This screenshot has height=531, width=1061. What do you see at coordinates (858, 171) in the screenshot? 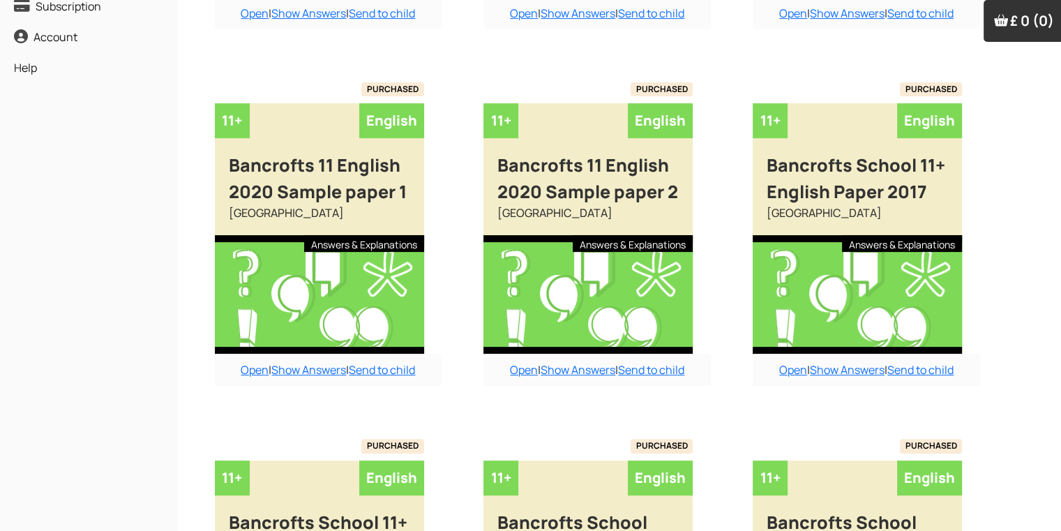
I see `div: Bancrofts School 11+ English Paper 2017` at bounding box center [858, 171].